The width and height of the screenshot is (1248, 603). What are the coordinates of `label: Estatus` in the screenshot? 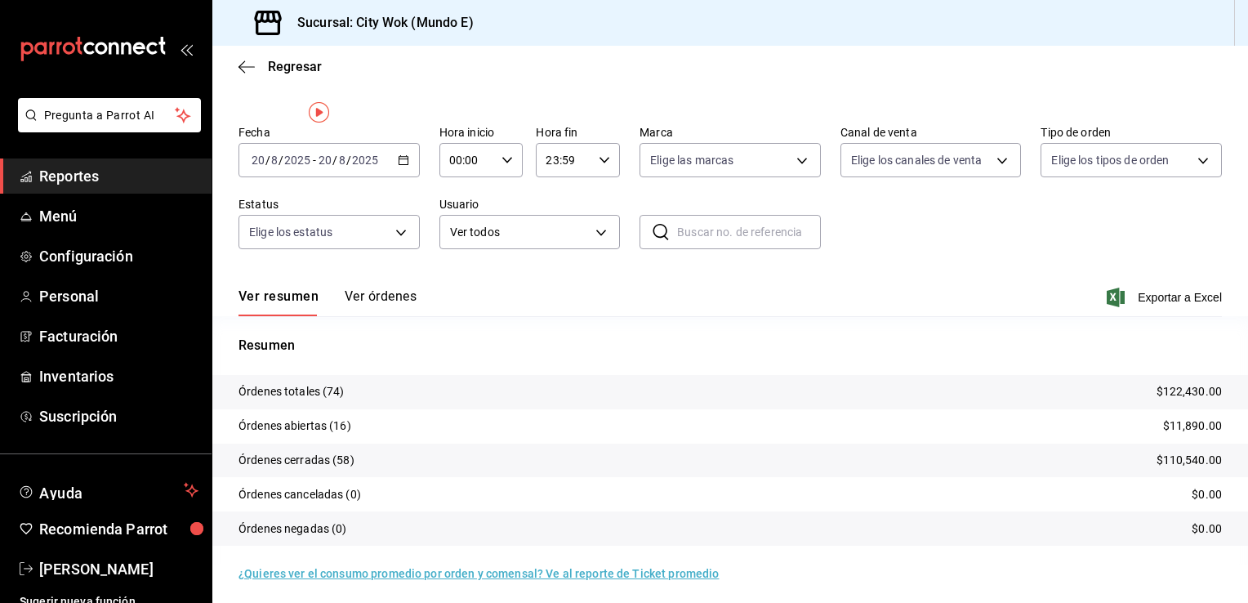 It's located at (329, 204).